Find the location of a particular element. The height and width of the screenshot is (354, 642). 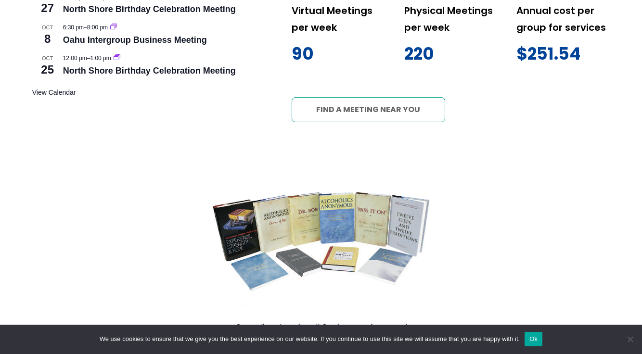

span: 8:00 pm is located at coordinates (97, 27).